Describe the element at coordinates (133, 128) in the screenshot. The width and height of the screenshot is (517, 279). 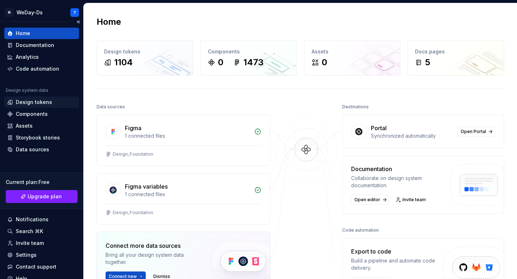
I see `div: Figma` at that location.